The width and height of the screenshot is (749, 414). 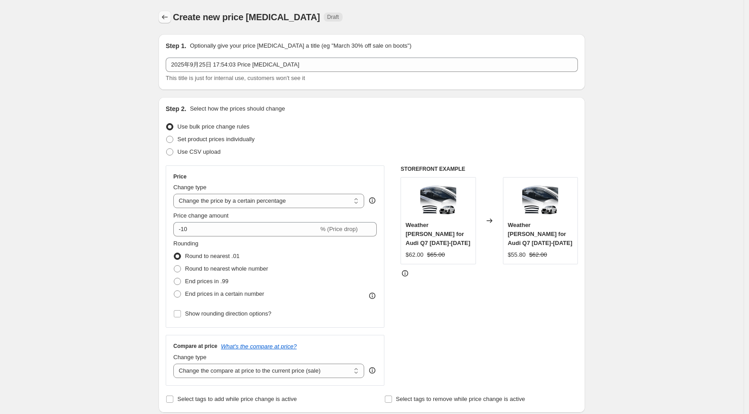 I want to click on span: End prices in .99, so click(x=207, y=281).